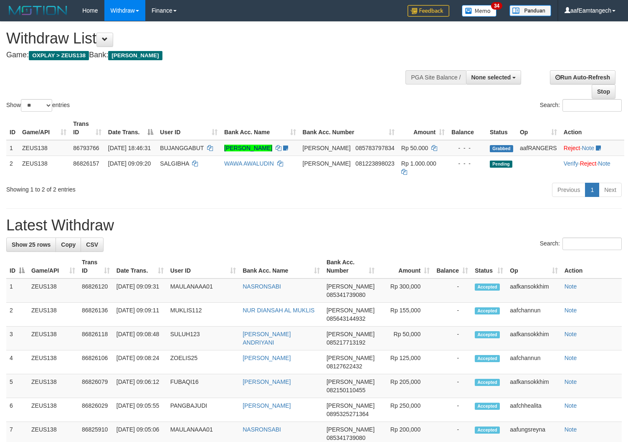 Image resolution: width=628 pixels, height=442 pixels. Describe the element at coordinates (203, 338) in the screenshot. I see `td: SULUH123` at that location.